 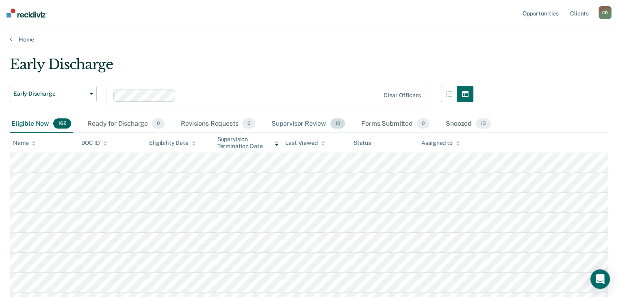 What do you see at coordinates (50, 93) in the screenshot?
I see `span: Early Discharge` at bounding box center [50, 93].